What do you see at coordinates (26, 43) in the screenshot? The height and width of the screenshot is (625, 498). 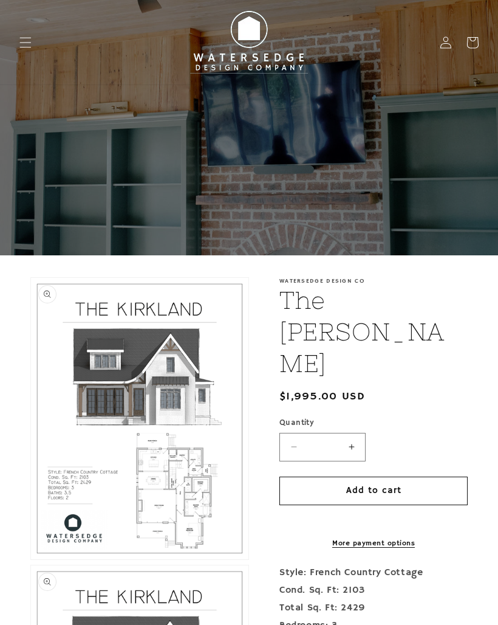 I see `summary: Menu` at bounding box center [26, 43].